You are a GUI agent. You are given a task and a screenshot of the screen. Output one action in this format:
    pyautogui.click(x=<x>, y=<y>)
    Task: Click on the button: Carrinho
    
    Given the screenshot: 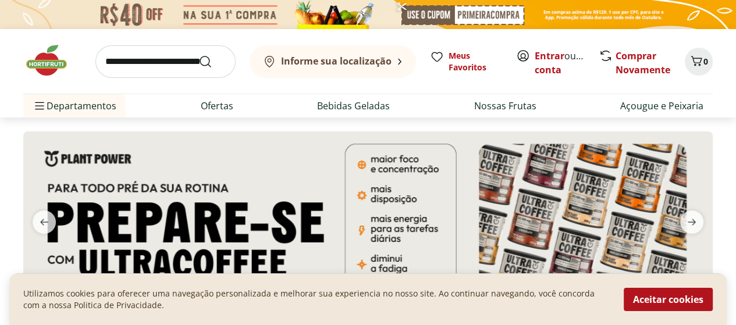 What is the action you would take?
    pyautogui.click(x=699, y=62)
    